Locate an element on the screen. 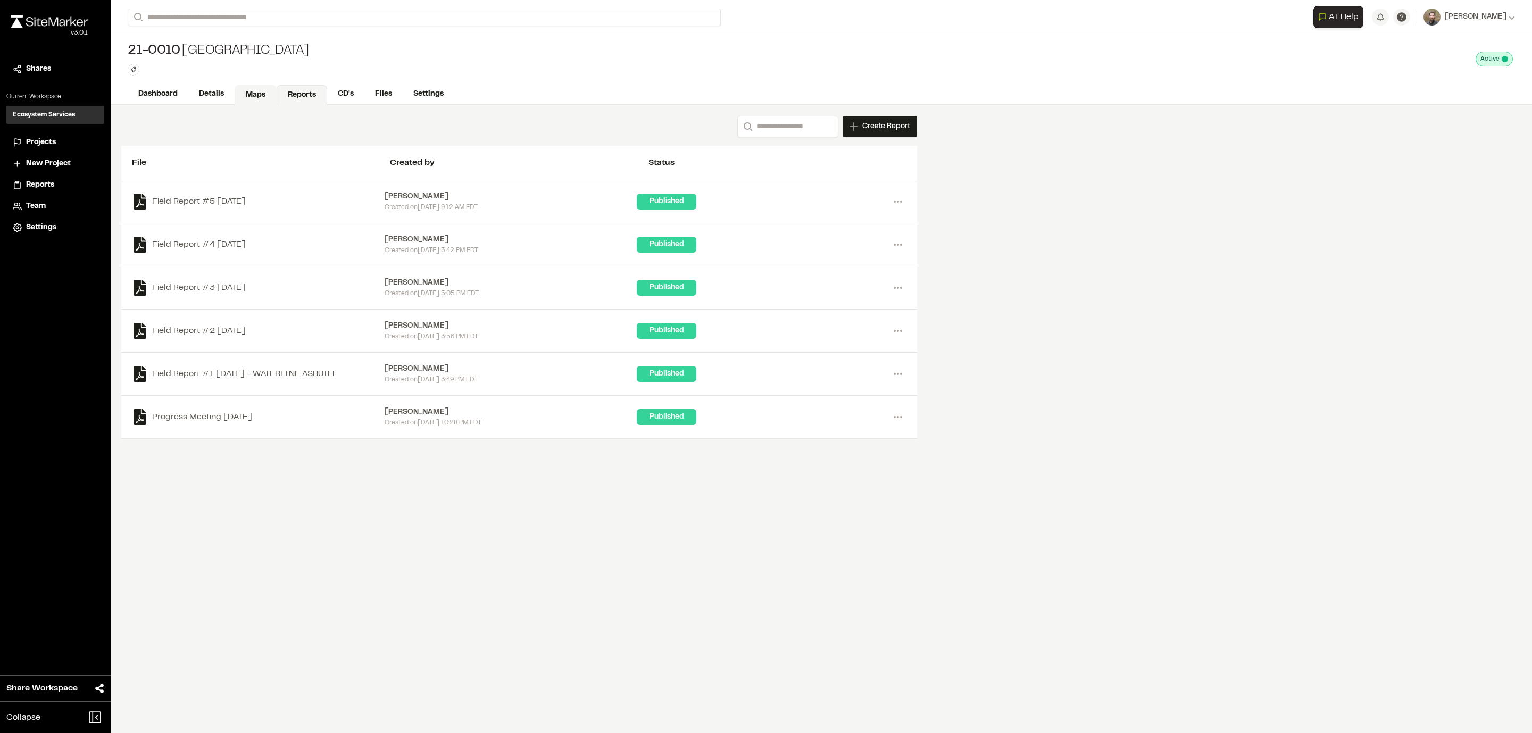 Image resolution: width=1532 pixels, height=733 pixels. div: Status is located at coordinates (777, 163).